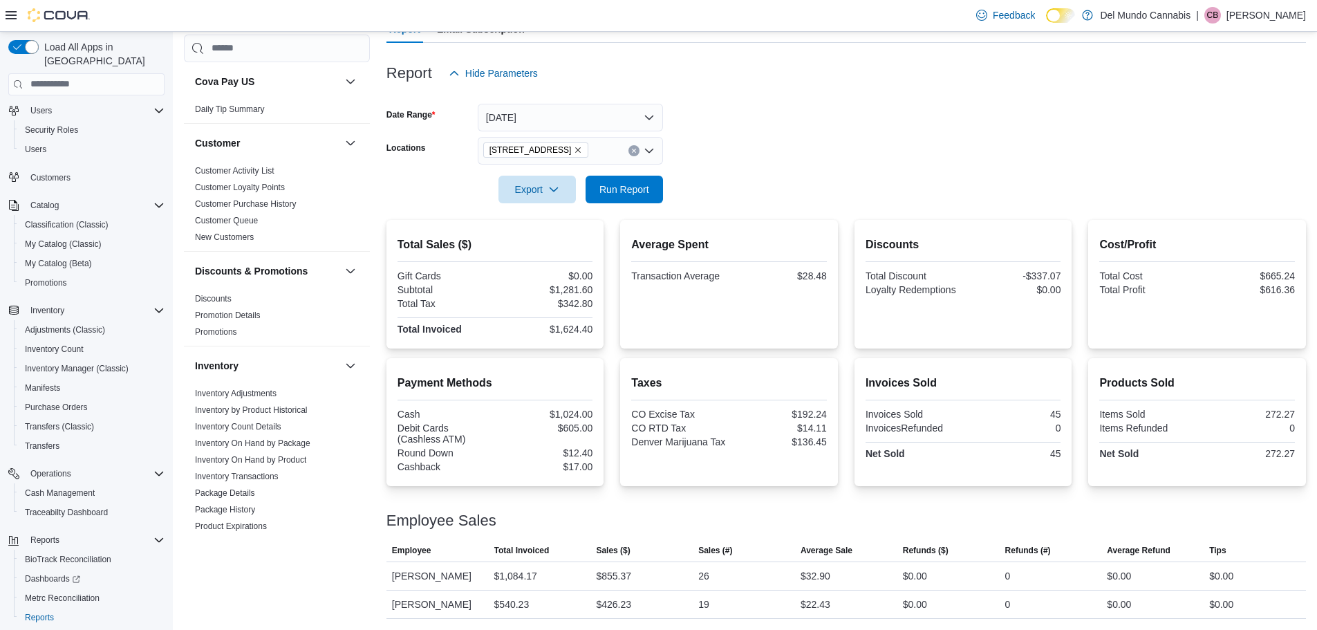 The image size is (1317, 630). I want to click on span: Inventory Transactions, so click(236, 476).